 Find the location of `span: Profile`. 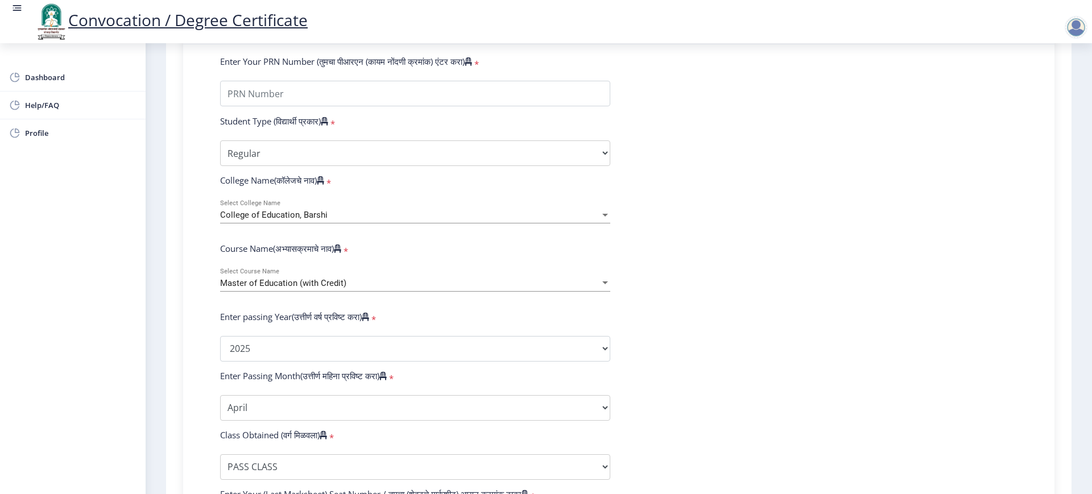

span: Profile is located at coordinates (81, 133).